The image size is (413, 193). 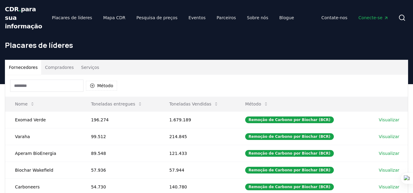 I want to click on font: CDR, so click(x=12, y=9).